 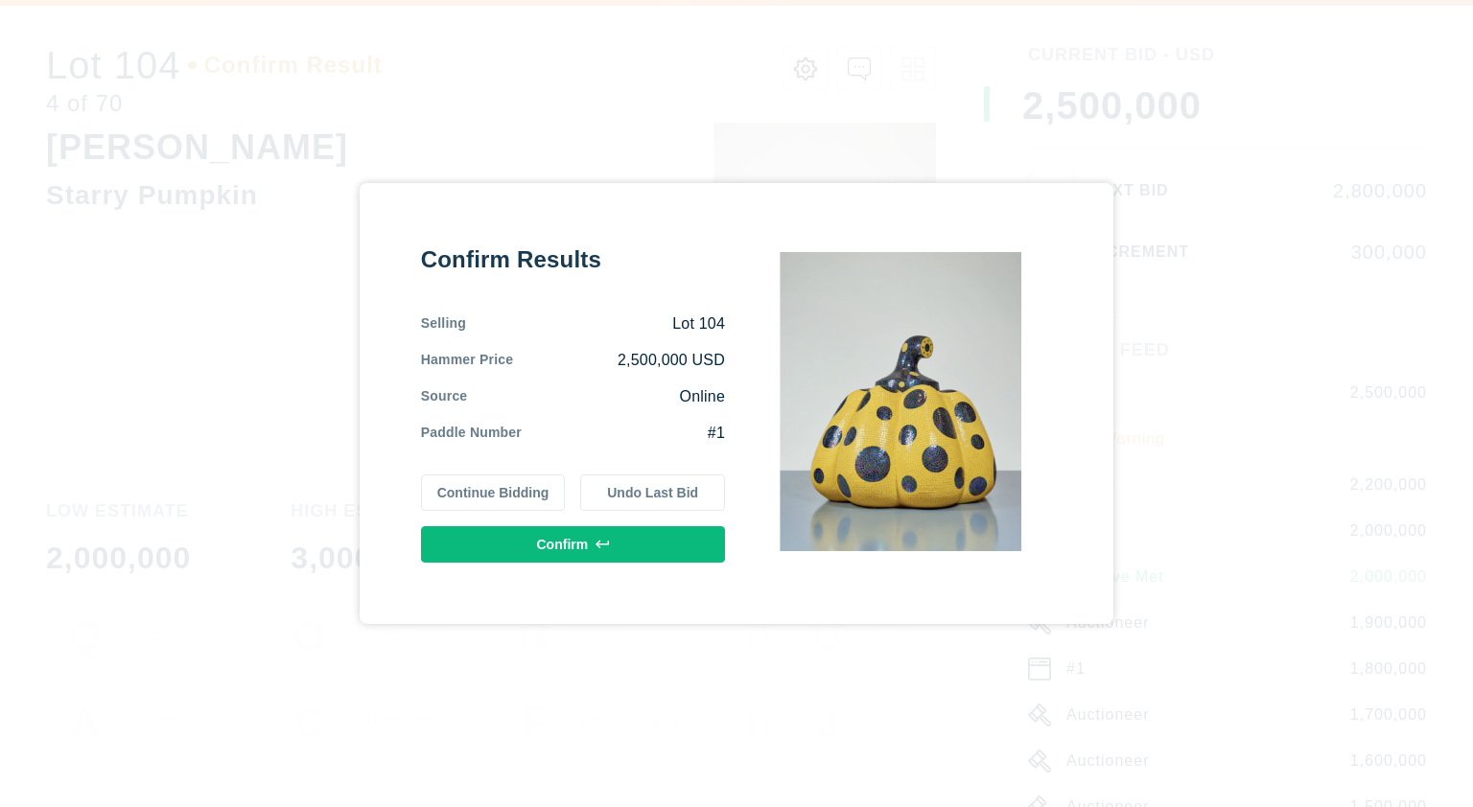 I want to click on div: Lot 104, so click(x=595, y=324).